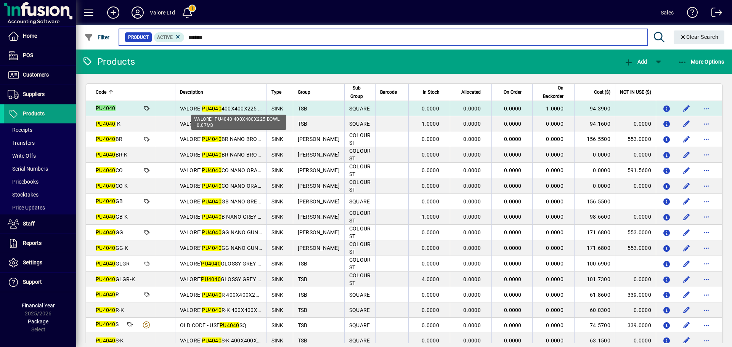 This screenshot has height=347, width=732. I want to click on span: Stocktakes, so click(23, 195).